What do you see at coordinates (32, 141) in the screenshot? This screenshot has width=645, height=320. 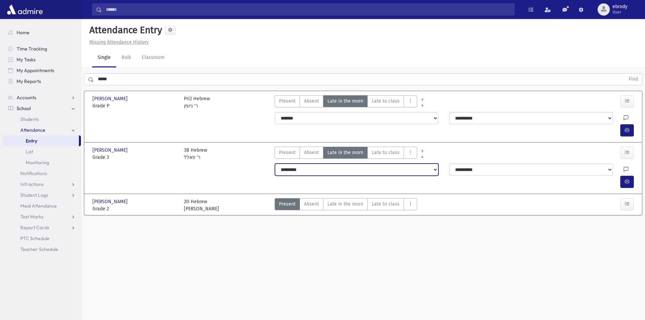 I see `span: Entry` at bounding box center [32, 141].